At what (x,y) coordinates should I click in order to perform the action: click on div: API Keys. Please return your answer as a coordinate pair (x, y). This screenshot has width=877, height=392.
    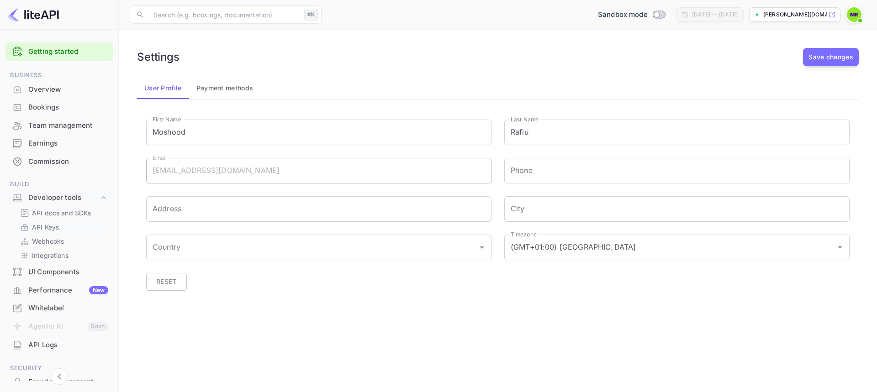
    Looking at the image, I should click on (63, 227).